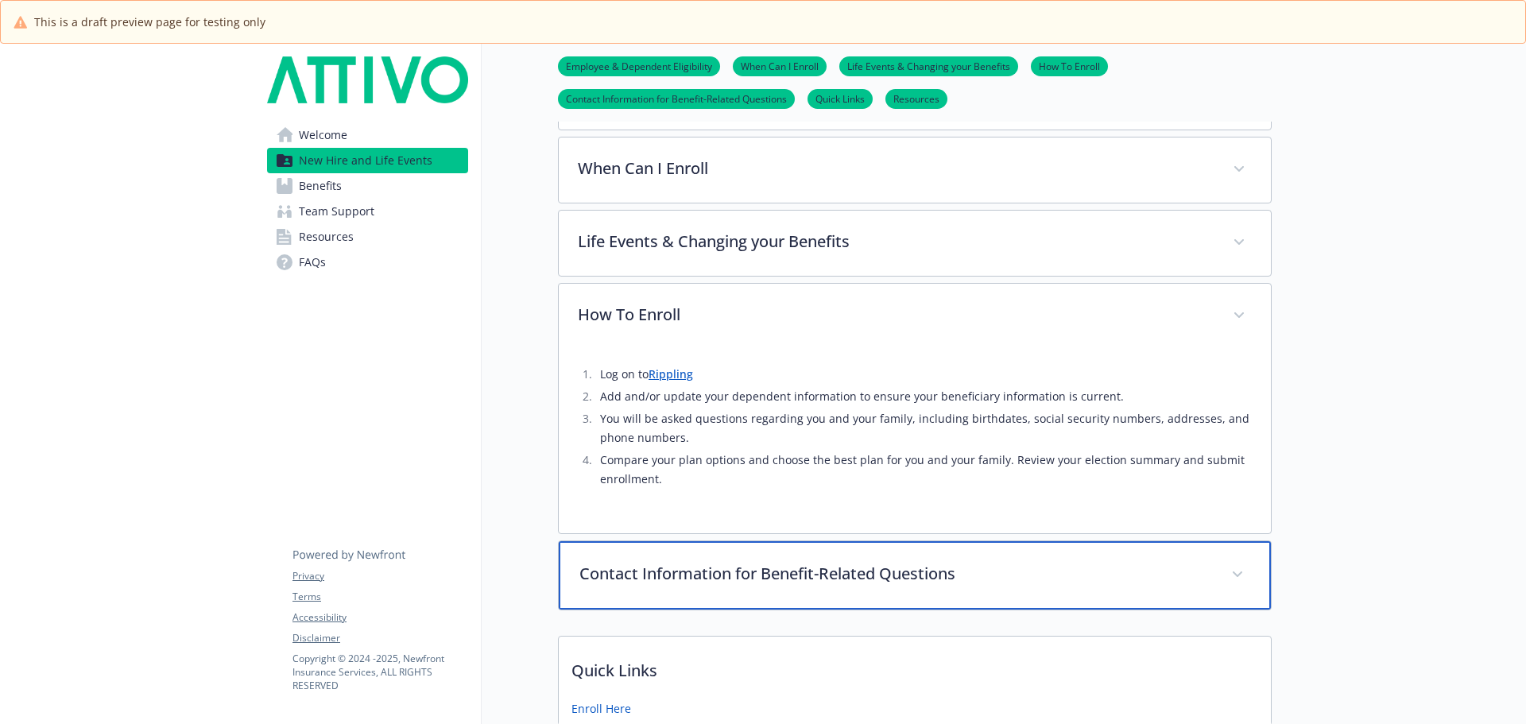  What do you see at coordinates (367, 161) in the screenshot?
I see `a: New Hire and Life Events` at bounding box center [367, 161].